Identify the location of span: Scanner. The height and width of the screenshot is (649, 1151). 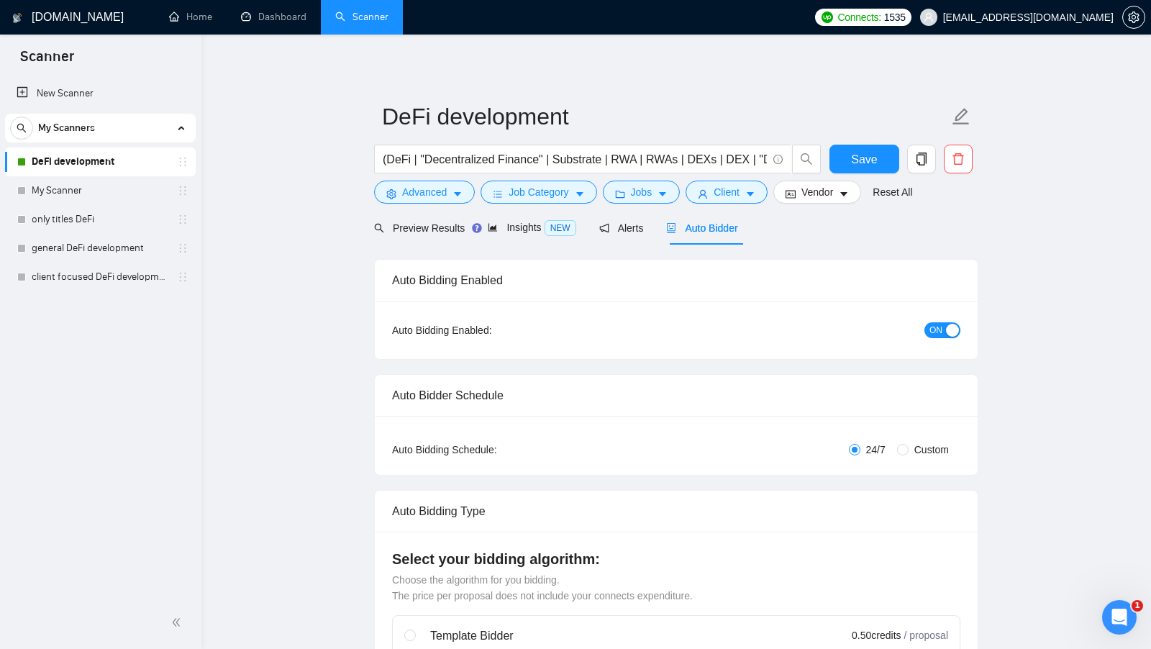
(47, 61).